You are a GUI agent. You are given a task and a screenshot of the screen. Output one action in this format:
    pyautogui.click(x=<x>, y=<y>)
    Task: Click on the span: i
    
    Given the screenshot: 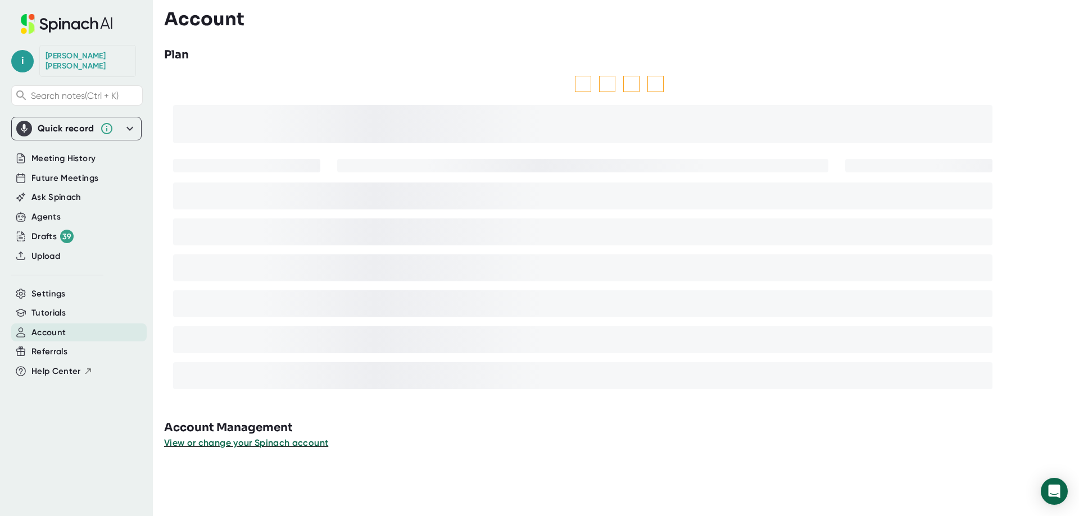 What is the action you would take?
    pyautogui.click(x=22, y=61)
    